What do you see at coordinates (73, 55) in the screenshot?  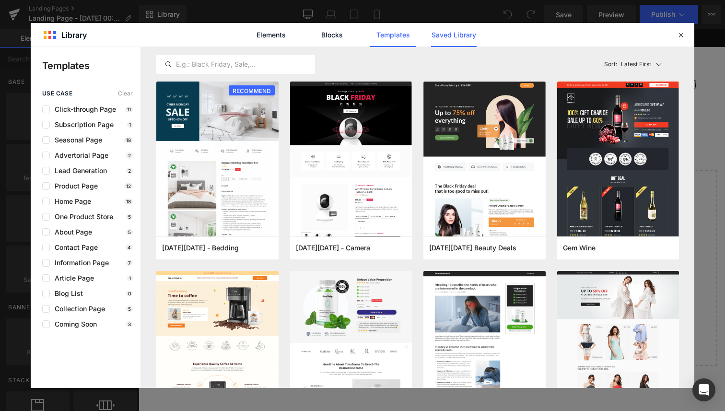 I see `img: MyArtJoy` at bounding box center [73, 55].